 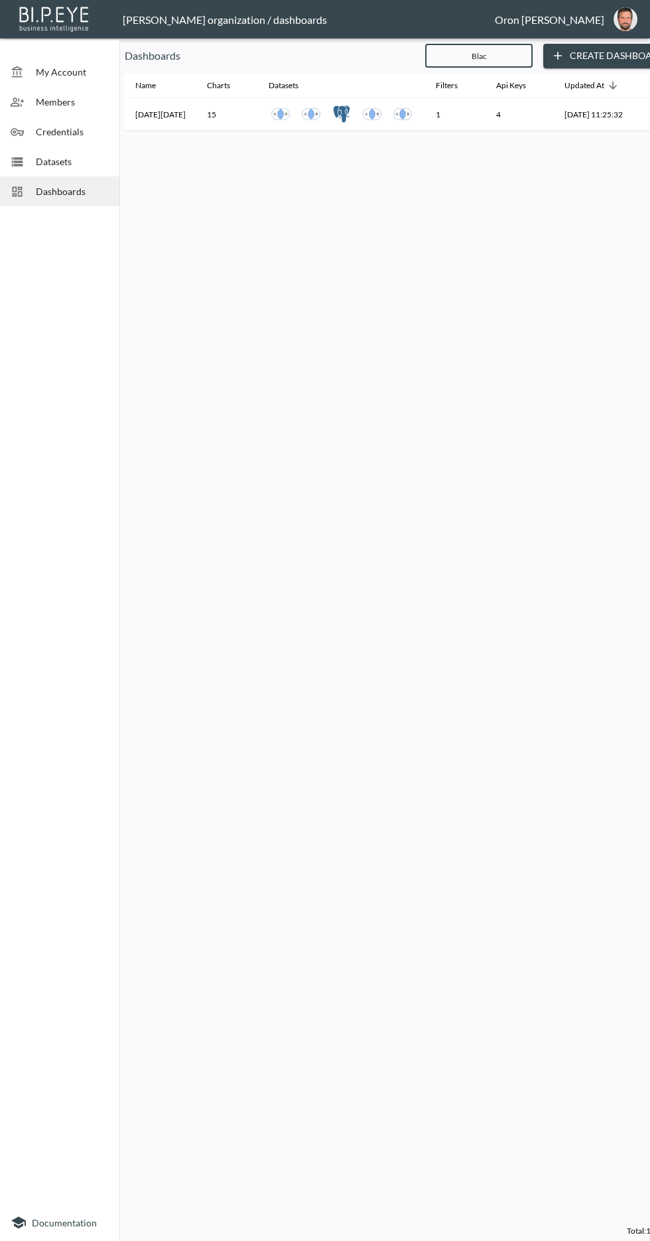 What do you see at coordinates (342, 114) in the screenshot?
I see `img: postgres icon` at bounding box center [342, 114].